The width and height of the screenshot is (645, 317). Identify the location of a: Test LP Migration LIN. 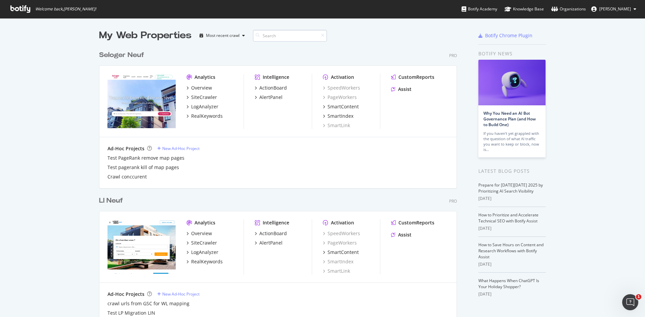
(131, 313).